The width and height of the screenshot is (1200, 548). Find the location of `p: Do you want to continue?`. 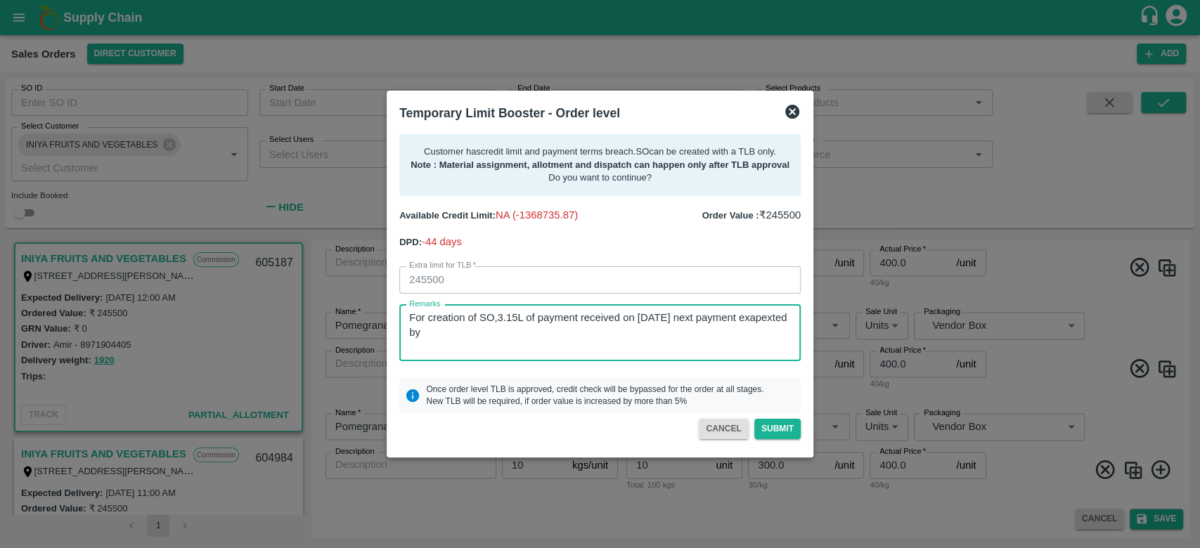

p: Do you want to continue? is located at coordinates (600, 178).